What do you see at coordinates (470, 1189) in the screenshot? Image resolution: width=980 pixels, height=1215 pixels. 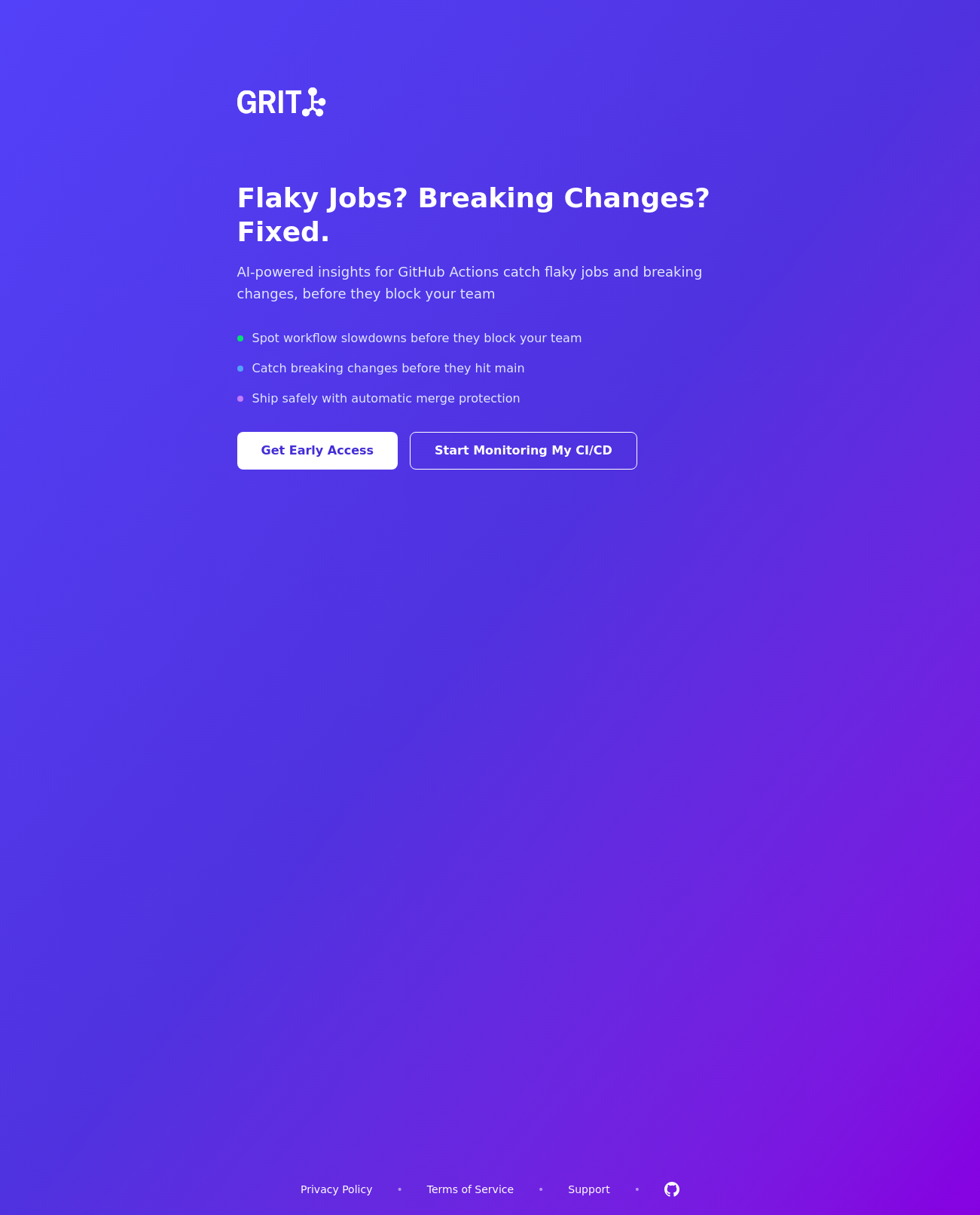 I see `a: Terms of Service` at bounding box center [470, 1189].